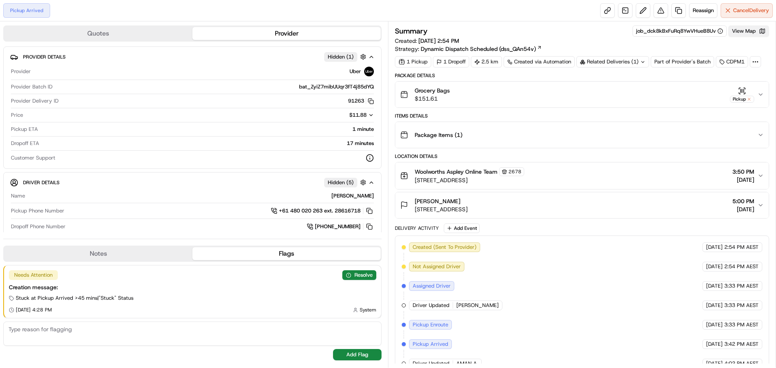  I want to click on span: System, so click(368, 310).